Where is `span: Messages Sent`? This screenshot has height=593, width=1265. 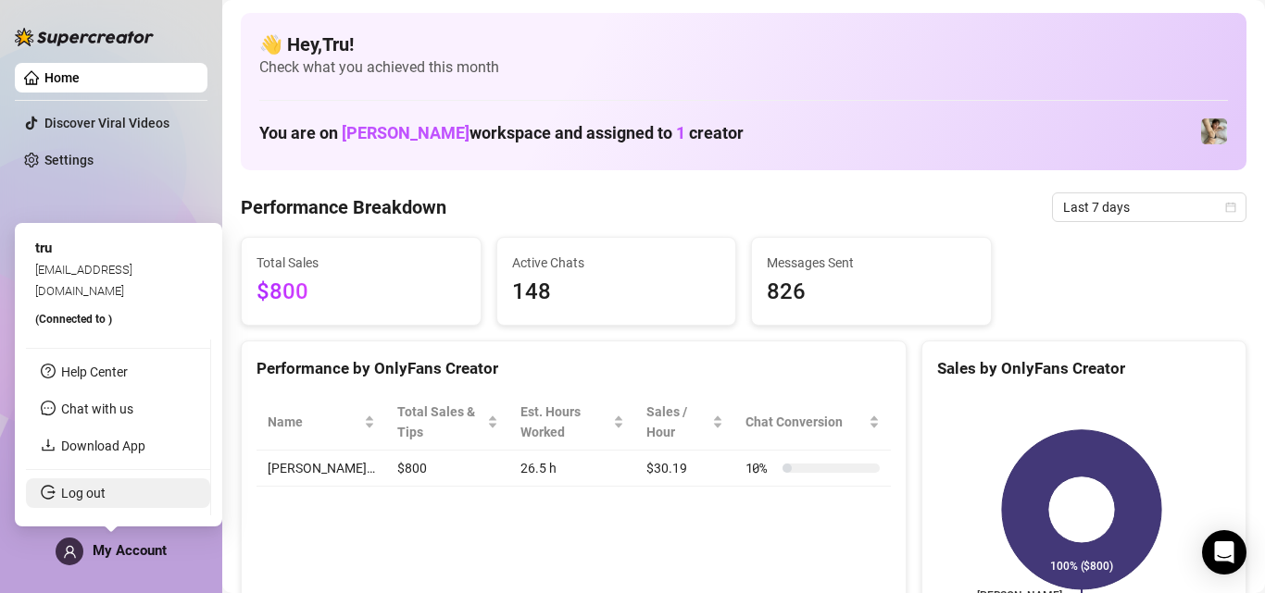
span: Messages Sent is located at coordinates (871, 263).